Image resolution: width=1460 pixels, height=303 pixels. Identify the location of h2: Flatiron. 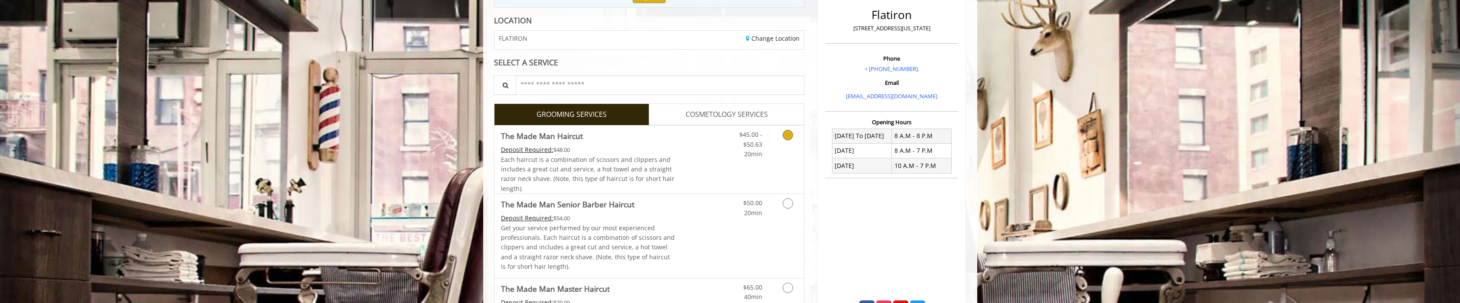
(892, 15).